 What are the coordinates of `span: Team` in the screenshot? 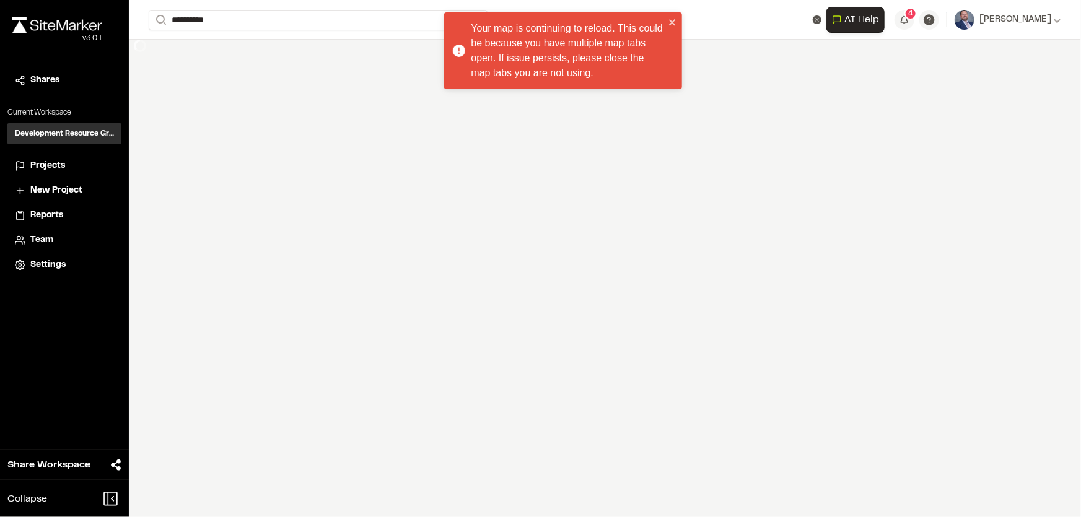 It's located at (42, 240).